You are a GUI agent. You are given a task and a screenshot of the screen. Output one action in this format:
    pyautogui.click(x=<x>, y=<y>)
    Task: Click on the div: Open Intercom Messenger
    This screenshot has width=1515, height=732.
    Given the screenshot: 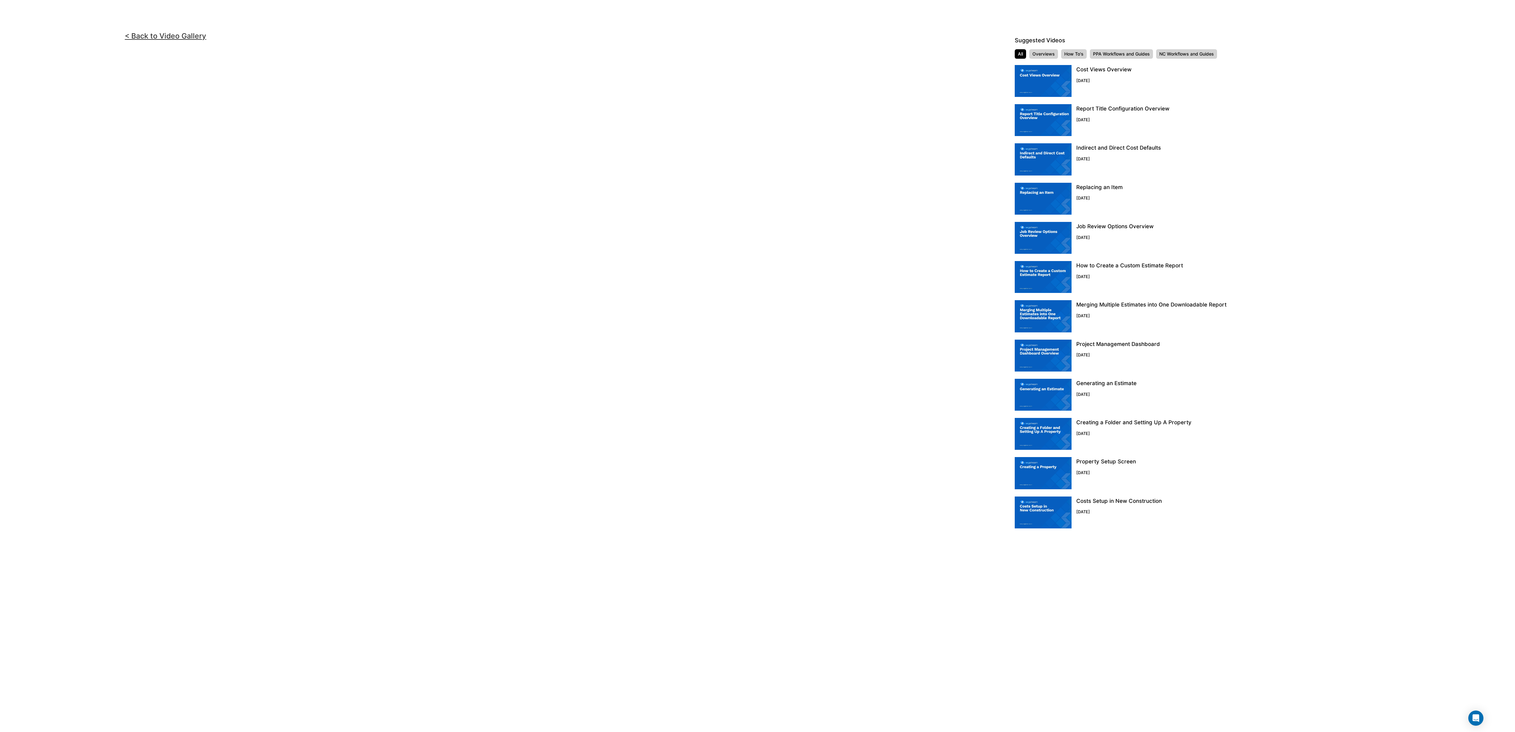 What is the action you would take?
    pyautogui.click(x=1476, y=718)
    